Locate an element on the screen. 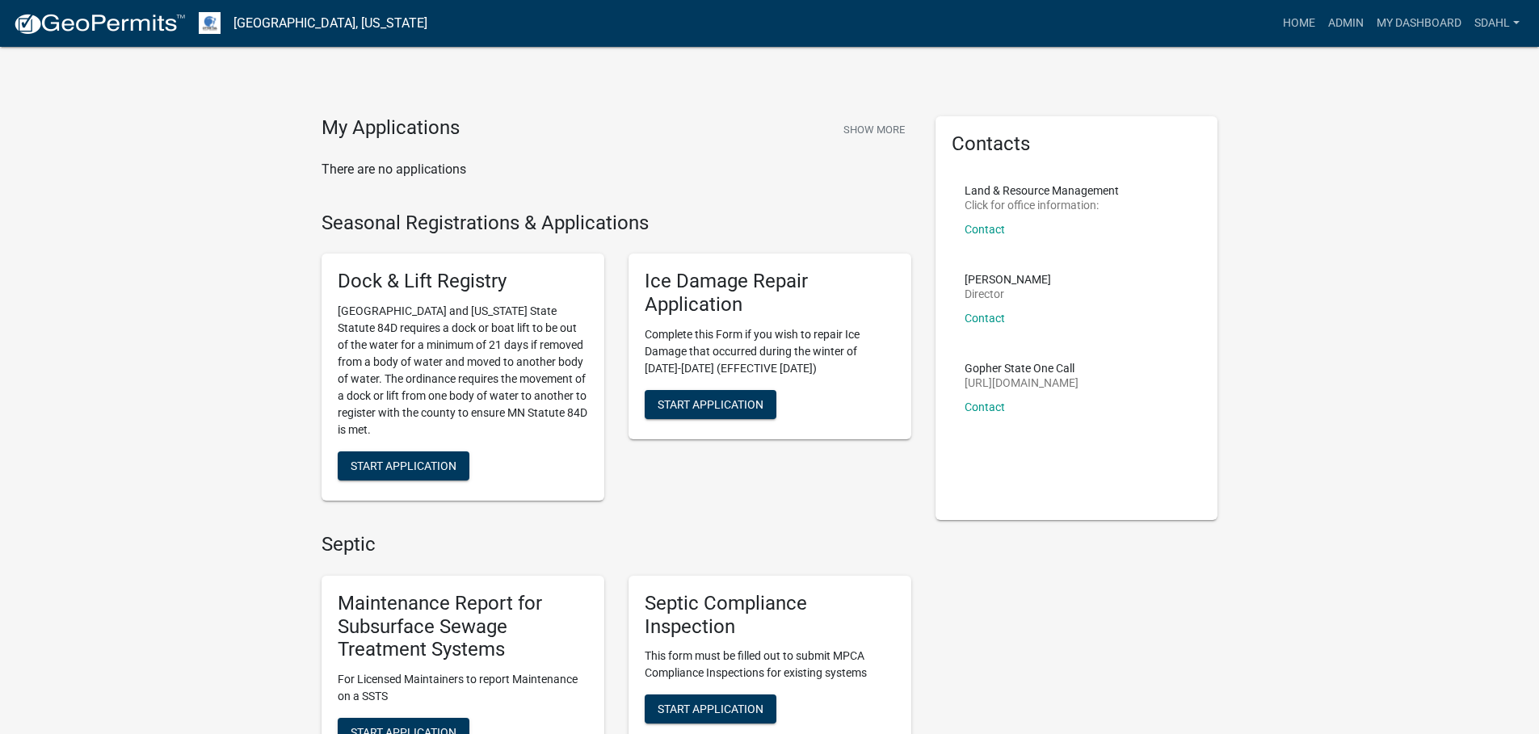 The image size is (1539, 734). h4: My Applications is located at coordinates (390, 128).